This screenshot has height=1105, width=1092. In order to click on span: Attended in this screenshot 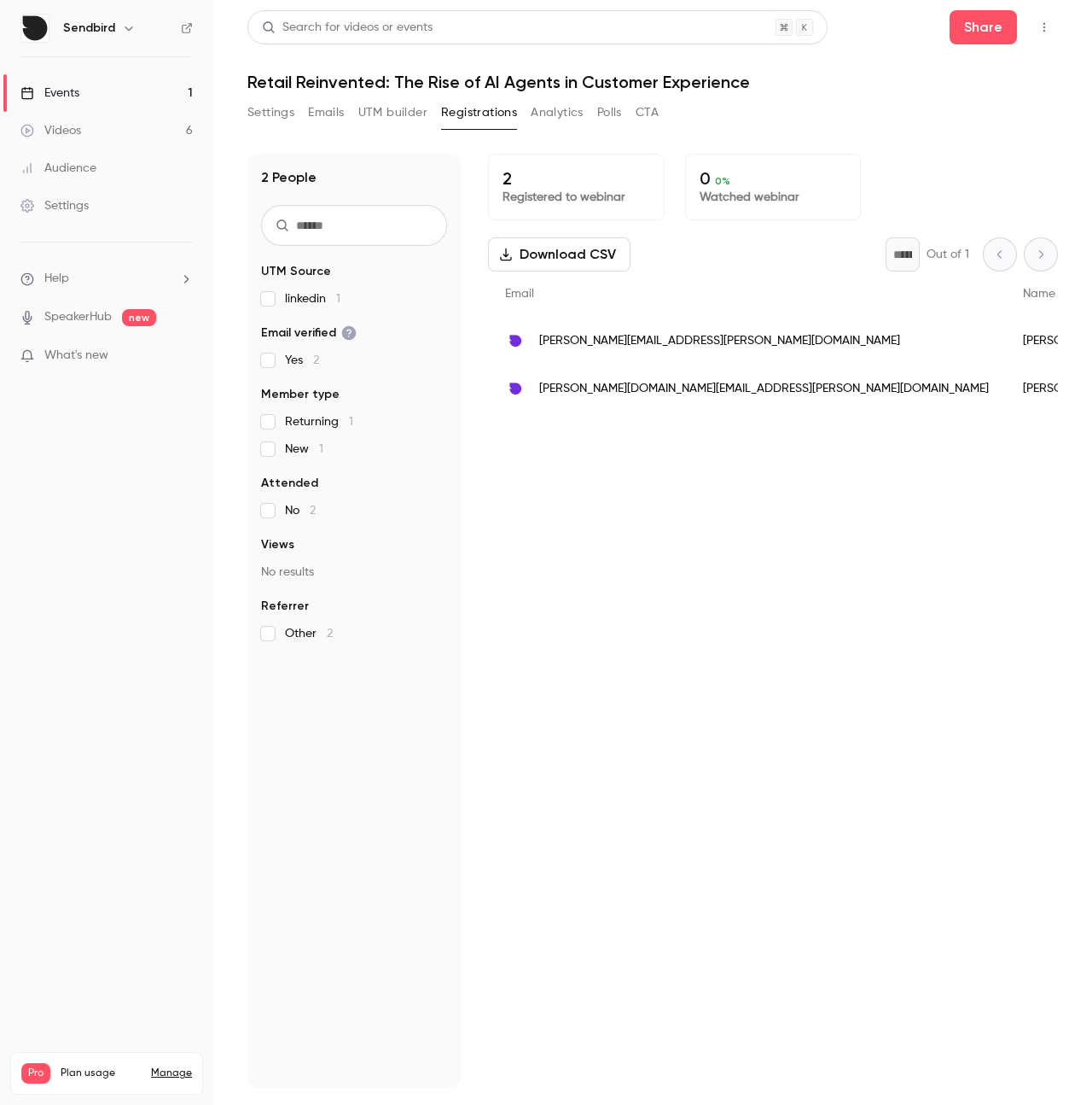, I will do `click(289, 483)`.